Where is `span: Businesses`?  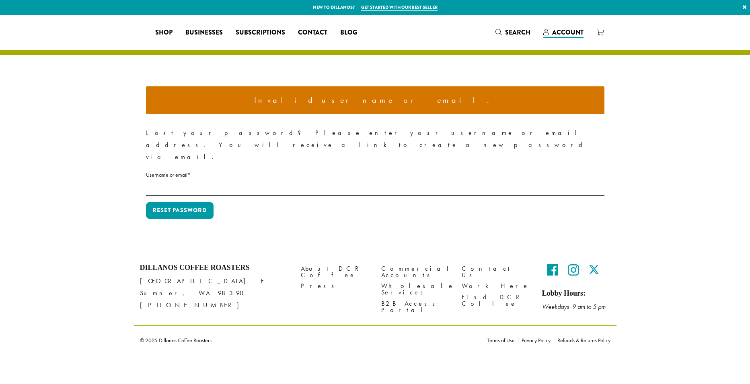
span: Businesses is located at coordinates (204, 33).